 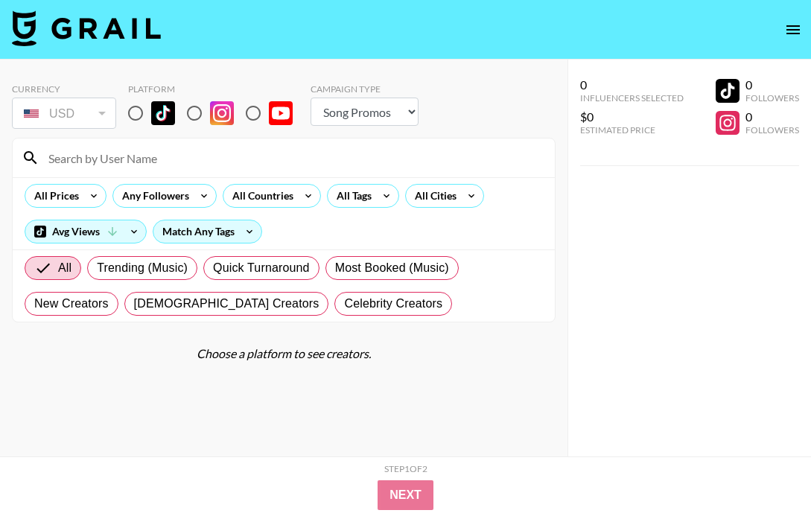 What do you see at coordinates (72, 304) in the screenshot?
I see `span: New Creators` at bounding box center [72, 304].